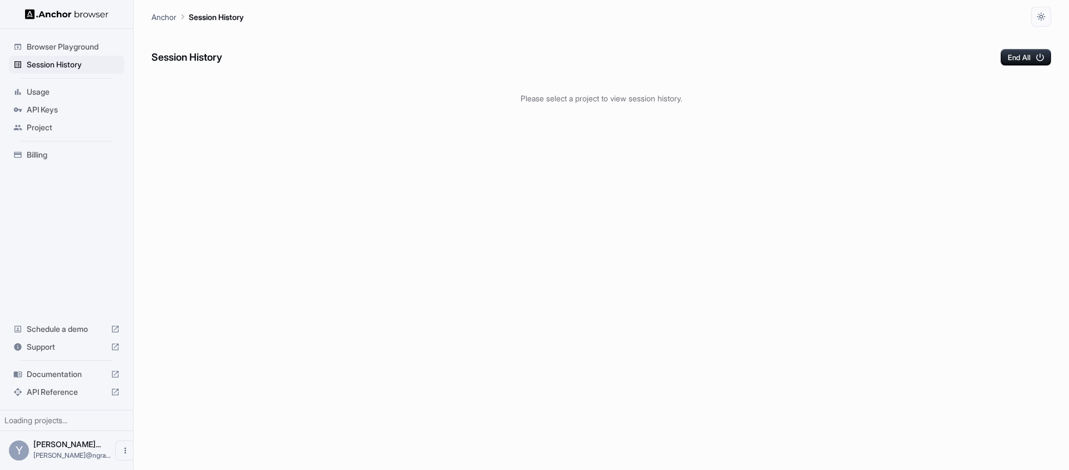 The height and width of the screenshot is (470, 1069). What do you see at coordinates (164, 17) in the screenshot?
I see `p: Anchor` at bounding box center [164, 17].